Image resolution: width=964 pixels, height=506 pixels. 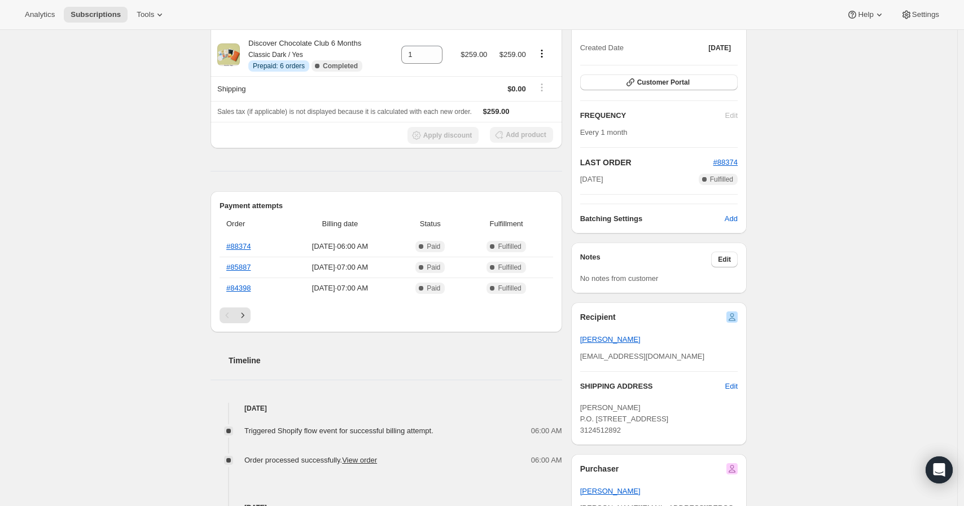 What do you see at coordinates (619, 278) in the screenshot?
I see `span: No notes from customer` at bounding box center [619, 278].